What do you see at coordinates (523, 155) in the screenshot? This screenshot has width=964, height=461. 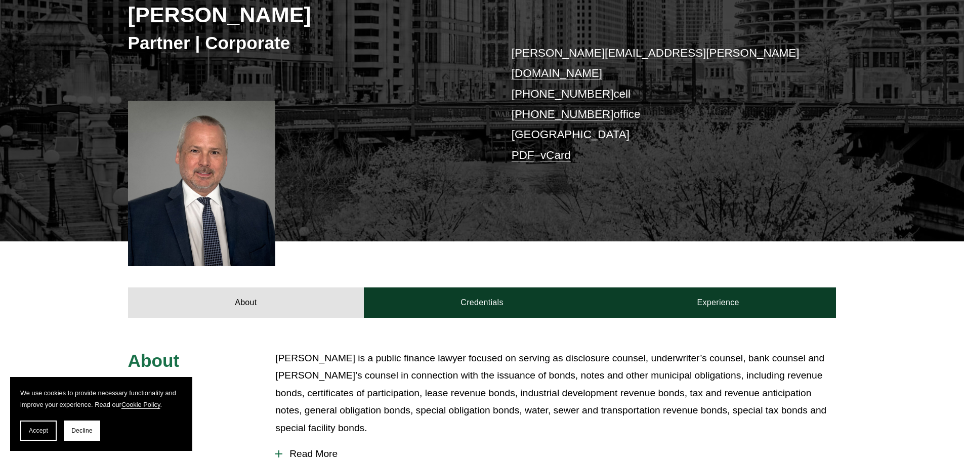 I see `a: PDF` at bounding box center [523, 155].